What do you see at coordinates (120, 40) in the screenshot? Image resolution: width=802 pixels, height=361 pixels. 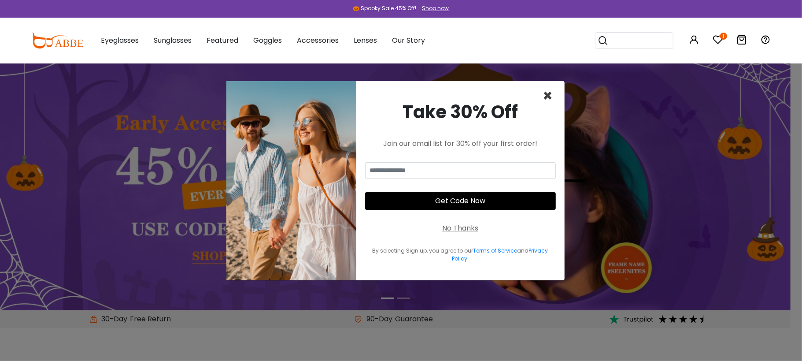 I see `span: Eyeglasses` at bounding box center [120, 40].